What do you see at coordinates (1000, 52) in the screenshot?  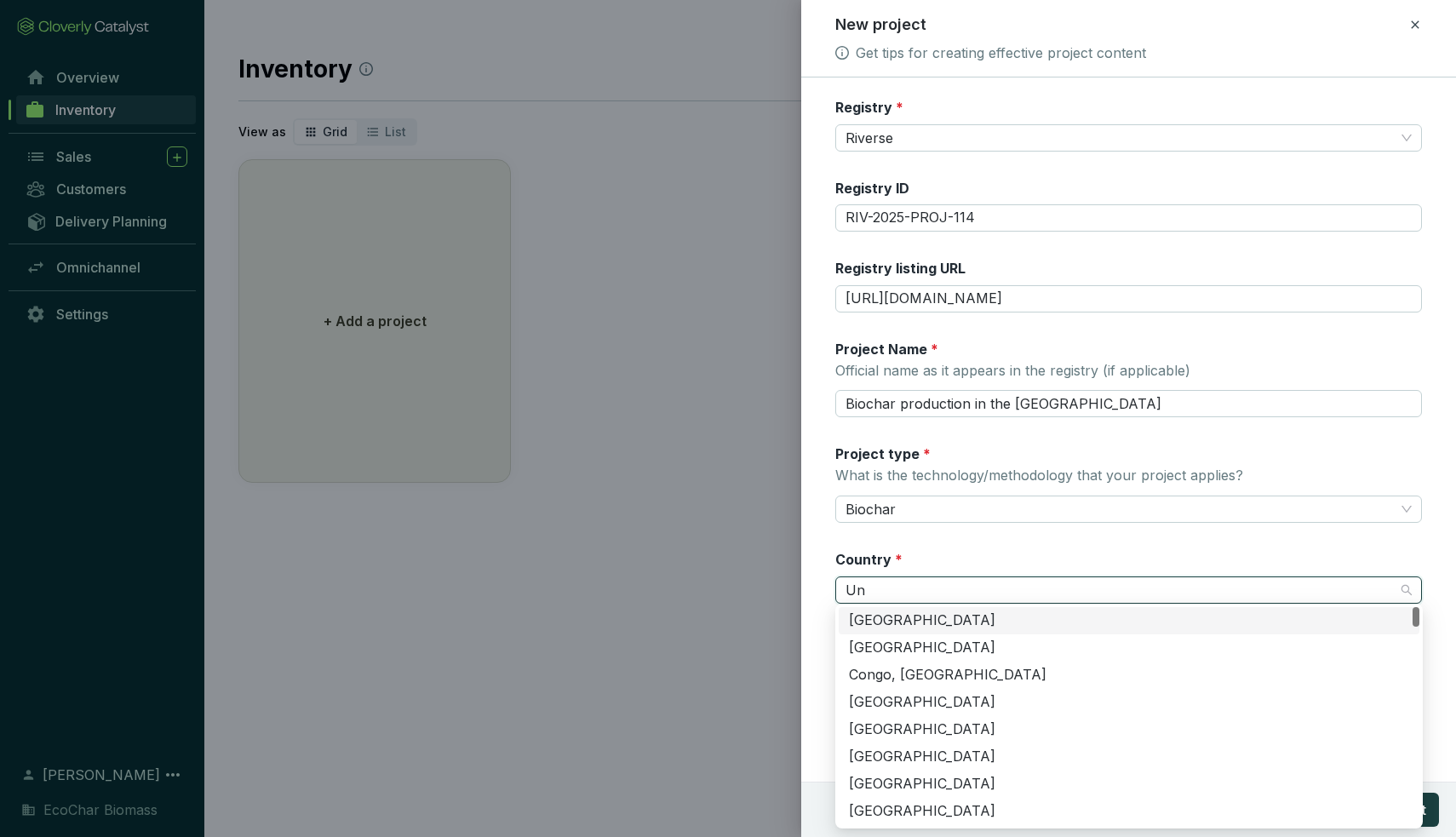 I see `a: Get tips for creating effective project content` at bounding box center [1000, 52].